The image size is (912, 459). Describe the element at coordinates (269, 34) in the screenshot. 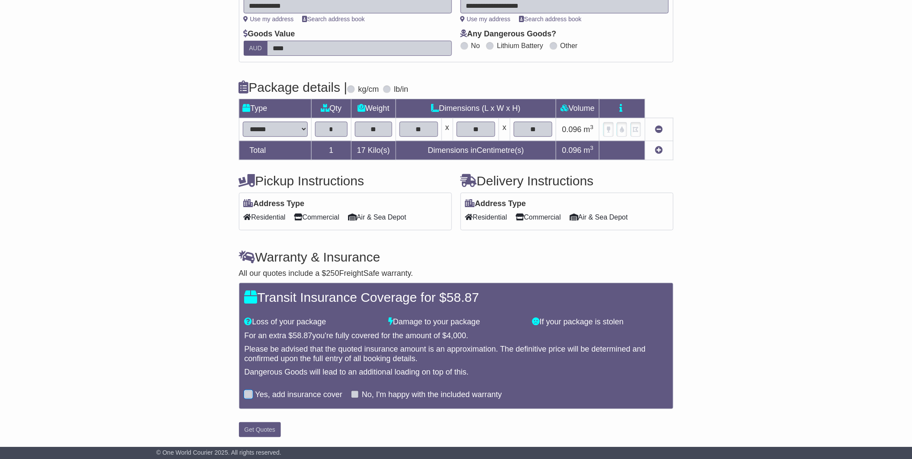

I see `label: Goods Value` at that location.